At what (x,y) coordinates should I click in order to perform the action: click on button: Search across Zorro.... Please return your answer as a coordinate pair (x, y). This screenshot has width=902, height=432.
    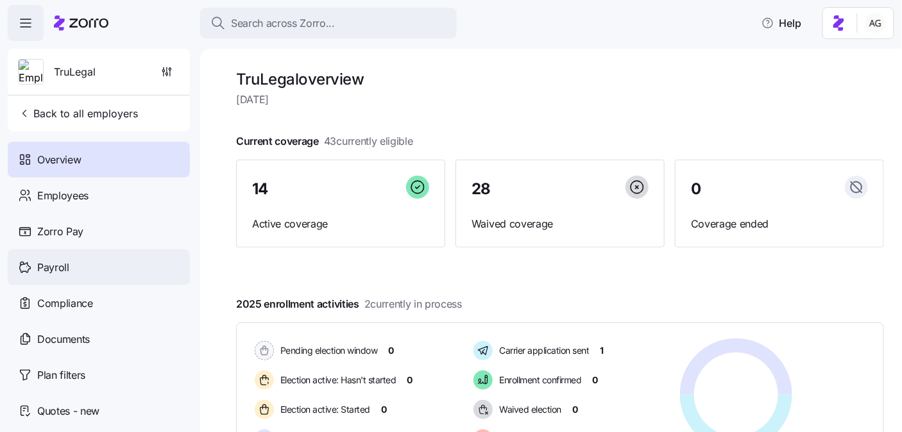
    Looking at the image, I should click on (328, 23).